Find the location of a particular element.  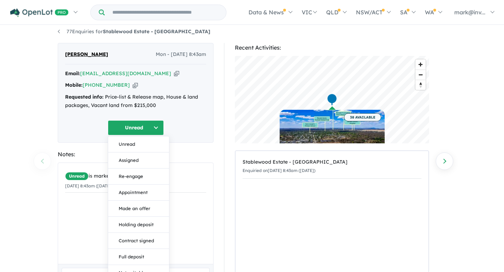

span: Unread is located at coordinates (77, 176).